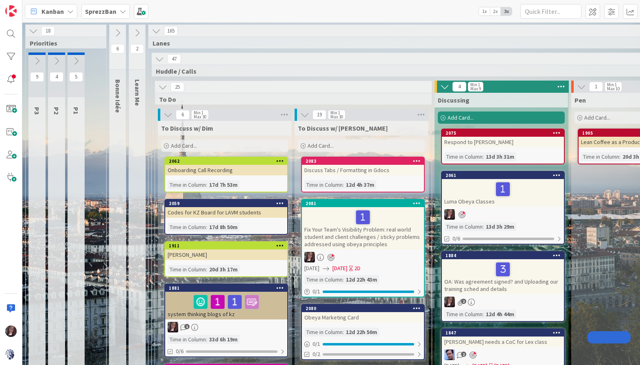 The image size is (640, 365). I want to click on div: Discuss Tabs / Formatting in Gdocs, so click(363, 170).